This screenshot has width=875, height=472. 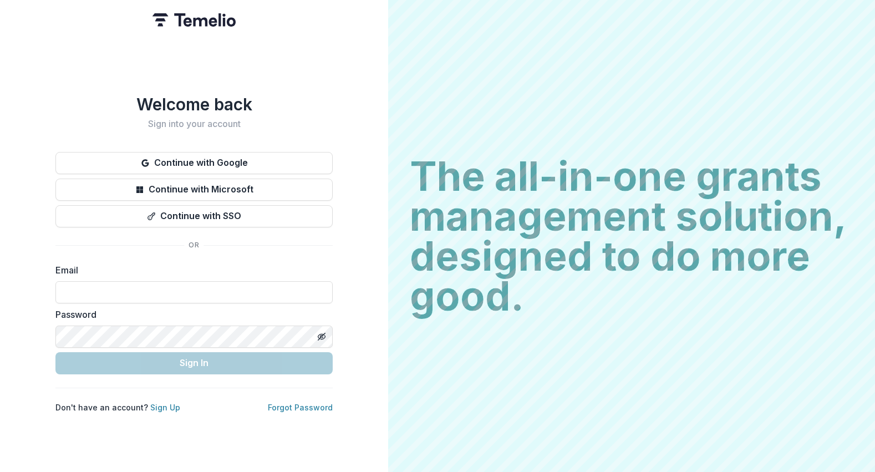 I want to click on button: Continue with SSO, so click(x=194, y=216).